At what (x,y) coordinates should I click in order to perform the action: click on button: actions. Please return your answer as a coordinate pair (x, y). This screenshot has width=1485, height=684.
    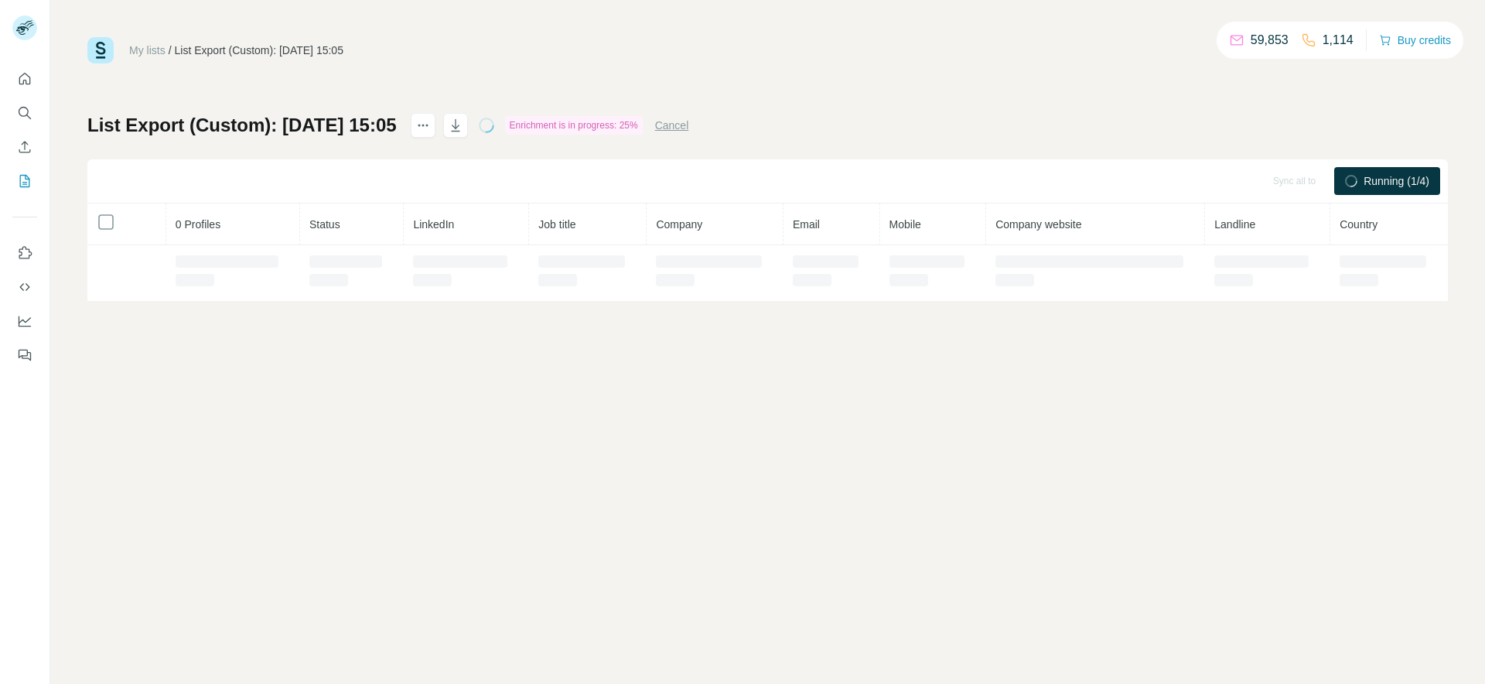
    Looking at the image, I should click on (423, 125).